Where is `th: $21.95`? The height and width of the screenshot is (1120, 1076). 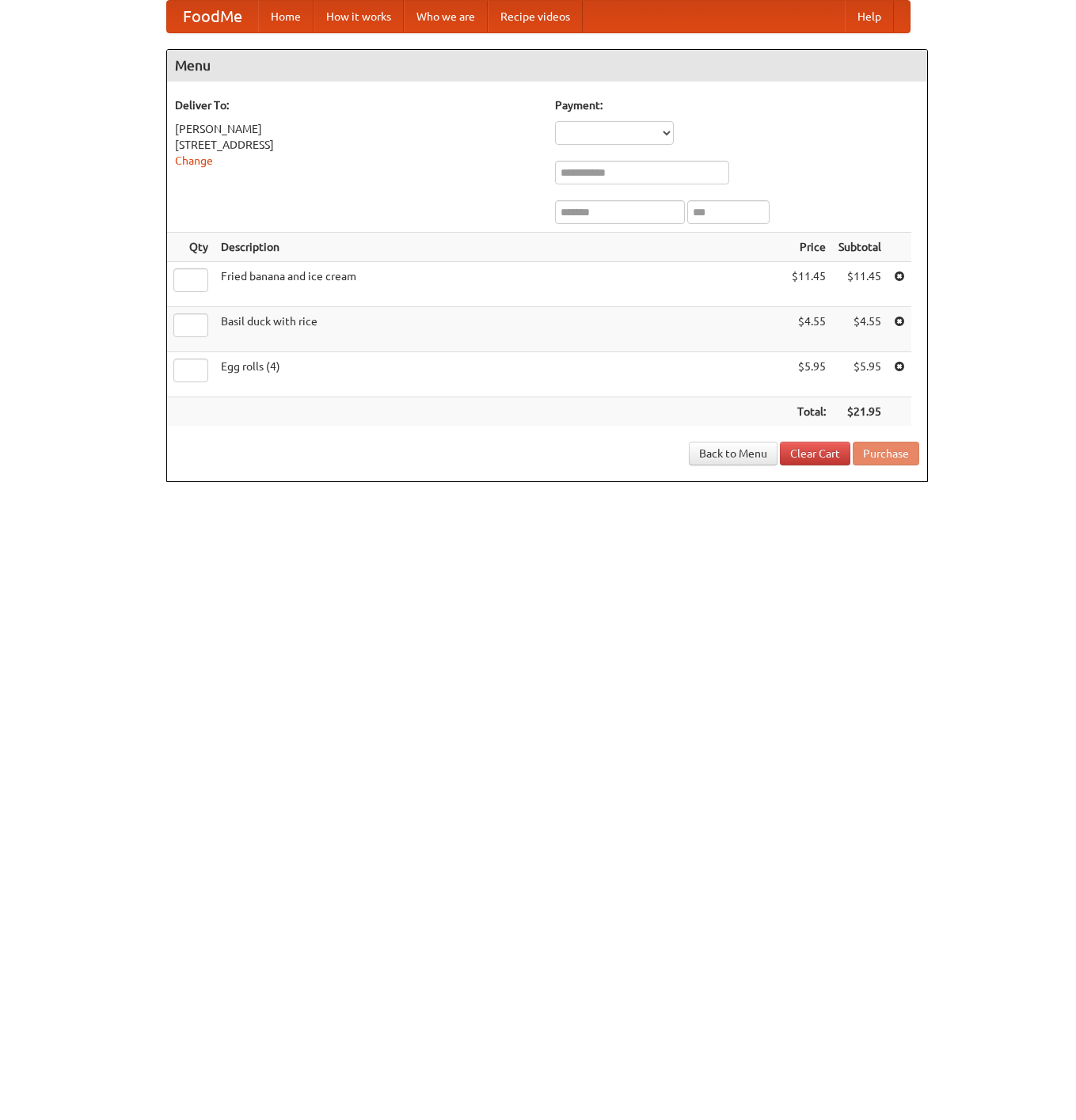 th: $21.95 is located at coordinates (860, 411).